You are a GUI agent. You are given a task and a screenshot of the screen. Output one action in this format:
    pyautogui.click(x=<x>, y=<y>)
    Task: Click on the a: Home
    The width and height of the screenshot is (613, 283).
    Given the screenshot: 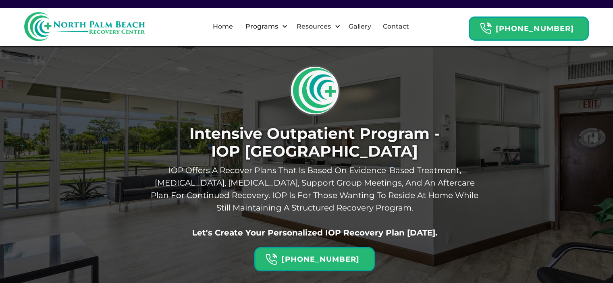 What is the action you would take?
    pyautogui.click(x=223, y=27)
    